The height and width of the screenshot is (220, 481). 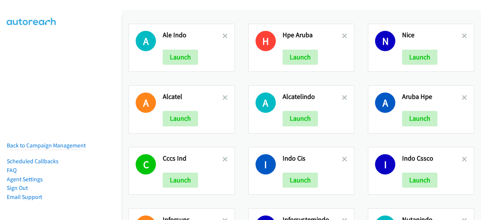 What do you see at coordinates (24, 197) in the screenshot?
I see `a: Email Support` at bounding box center [24, 197].